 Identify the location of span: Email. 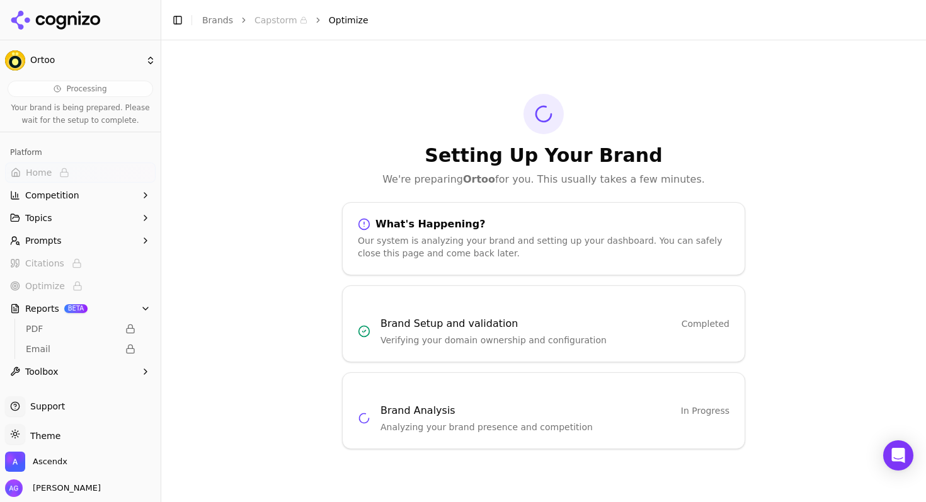
(72, 349).